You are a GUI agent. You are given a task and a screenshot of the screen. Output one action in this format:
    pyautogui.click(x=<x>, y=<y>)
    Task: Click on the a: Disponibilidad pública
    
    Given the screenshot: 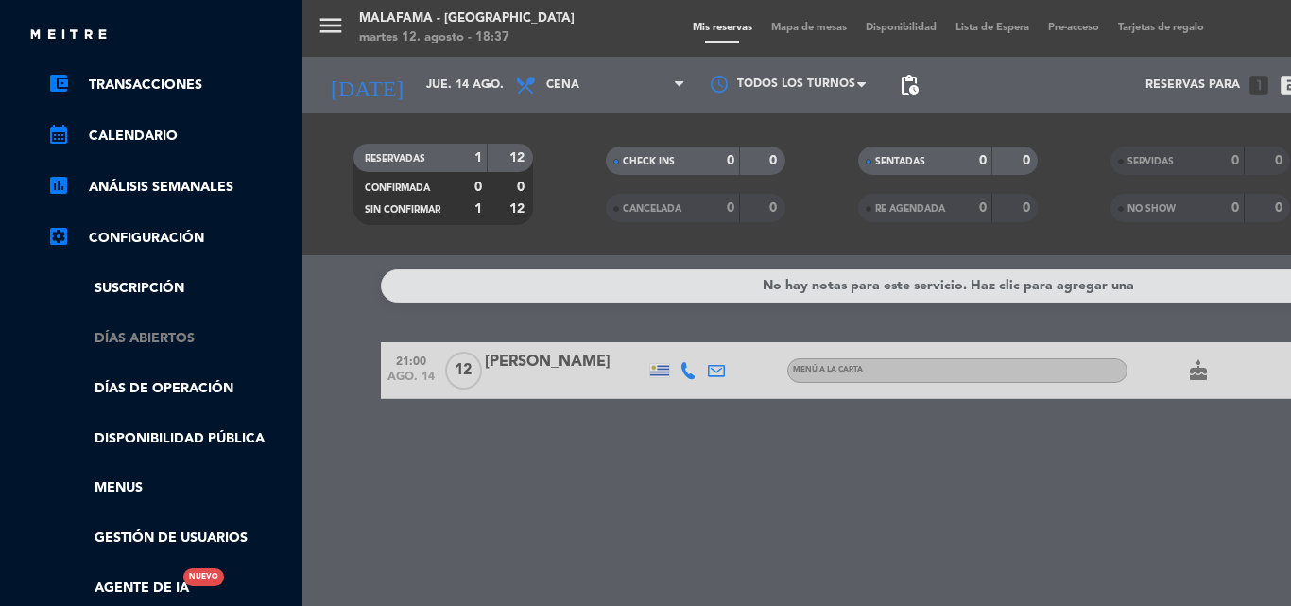 What is the action you would take?
    pyautogui.click(x=170, y=438)
    